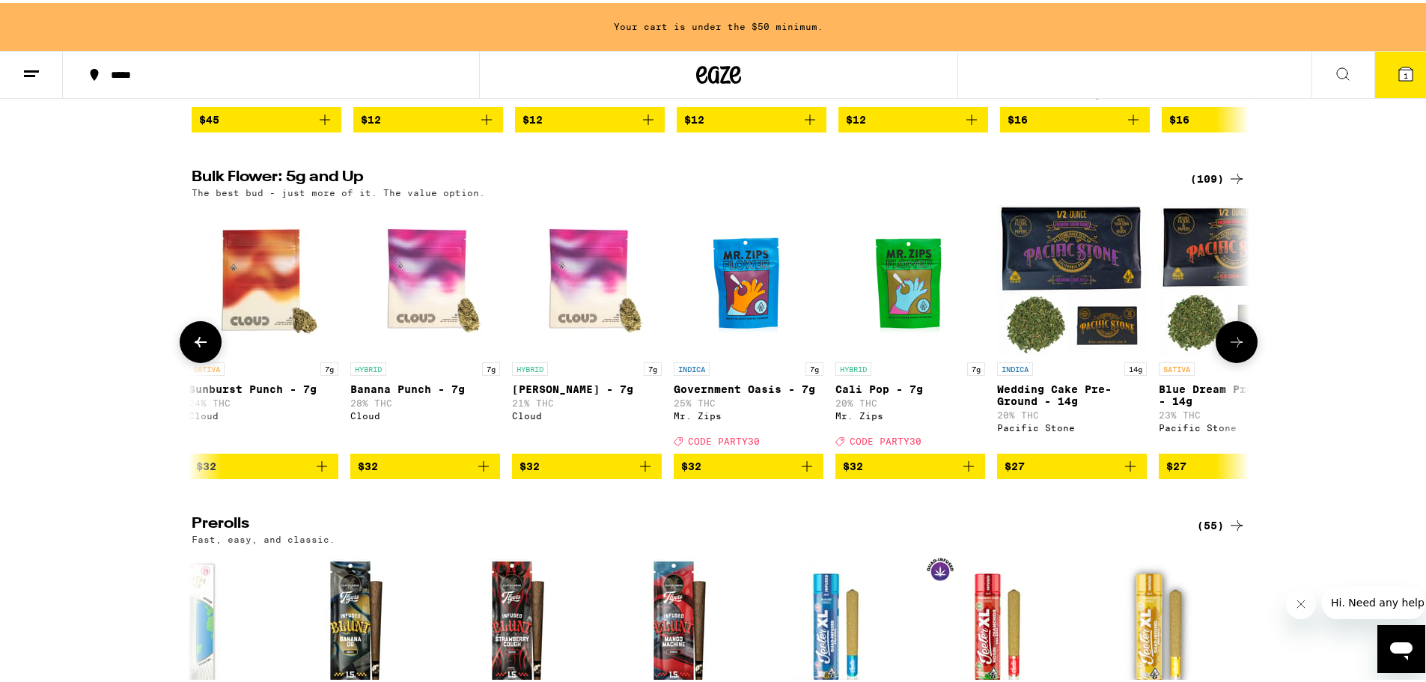  What do you see at coordinates (910, 277) in the screenshot?
I see `img: Mr. Zips - Cali Pop - 7g` at bounding box center [910, 277].